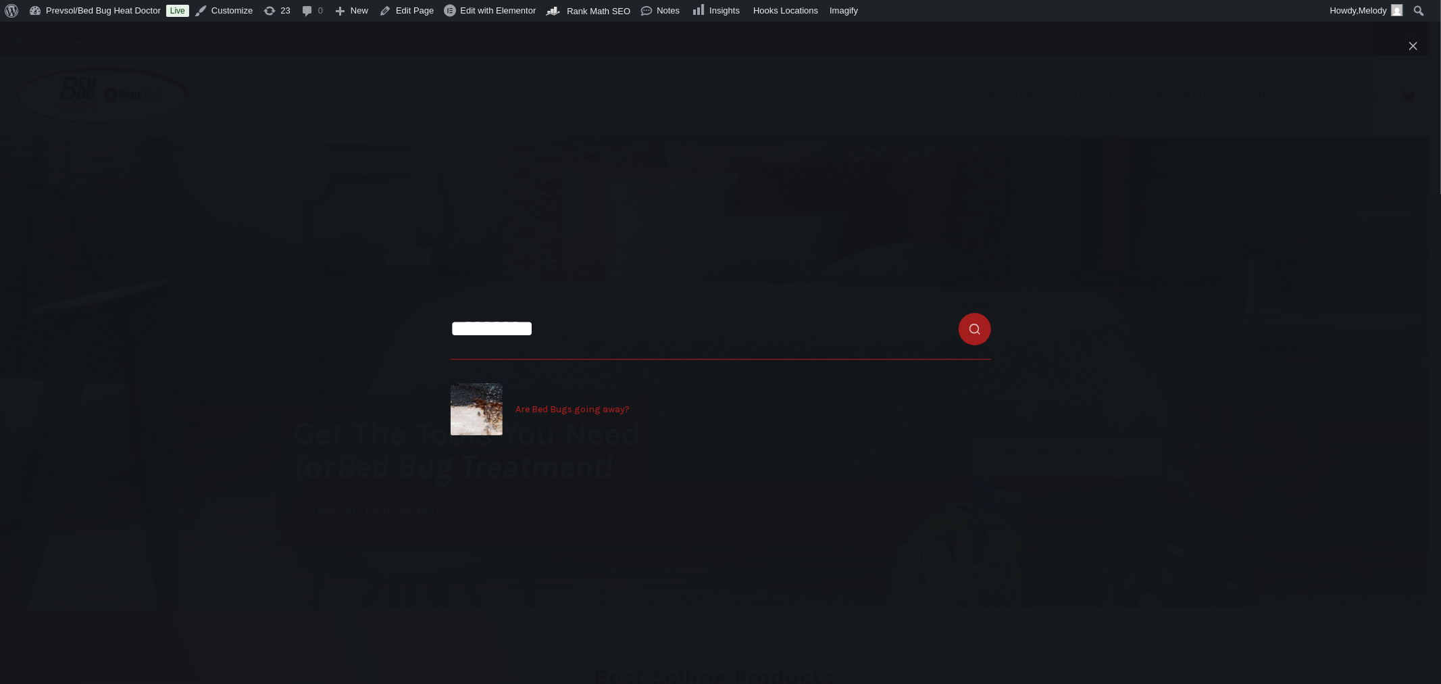 The width and height of the screenshot is (1441, 684). Describe the element at coordinates (1373, 10) in the screenshot. I see `span: Melody` at that location.